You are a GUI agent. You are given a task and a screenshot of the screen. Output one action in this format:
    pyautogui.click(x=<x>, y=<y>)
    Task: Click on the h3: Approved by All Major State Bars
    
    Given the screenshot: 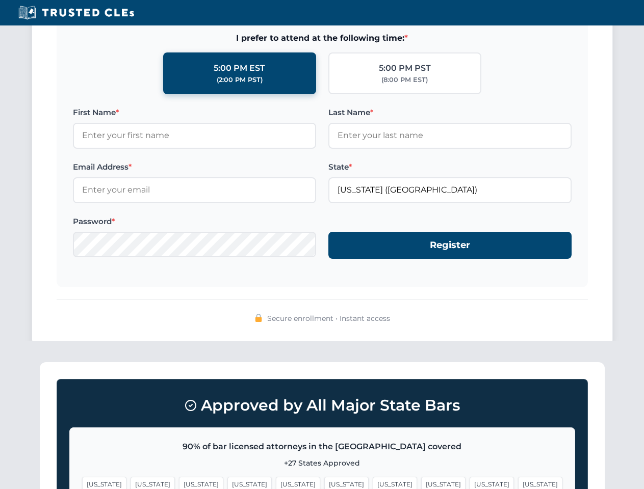 What is the action you would take?
    pyautogui.click(x=322, y=406)
    